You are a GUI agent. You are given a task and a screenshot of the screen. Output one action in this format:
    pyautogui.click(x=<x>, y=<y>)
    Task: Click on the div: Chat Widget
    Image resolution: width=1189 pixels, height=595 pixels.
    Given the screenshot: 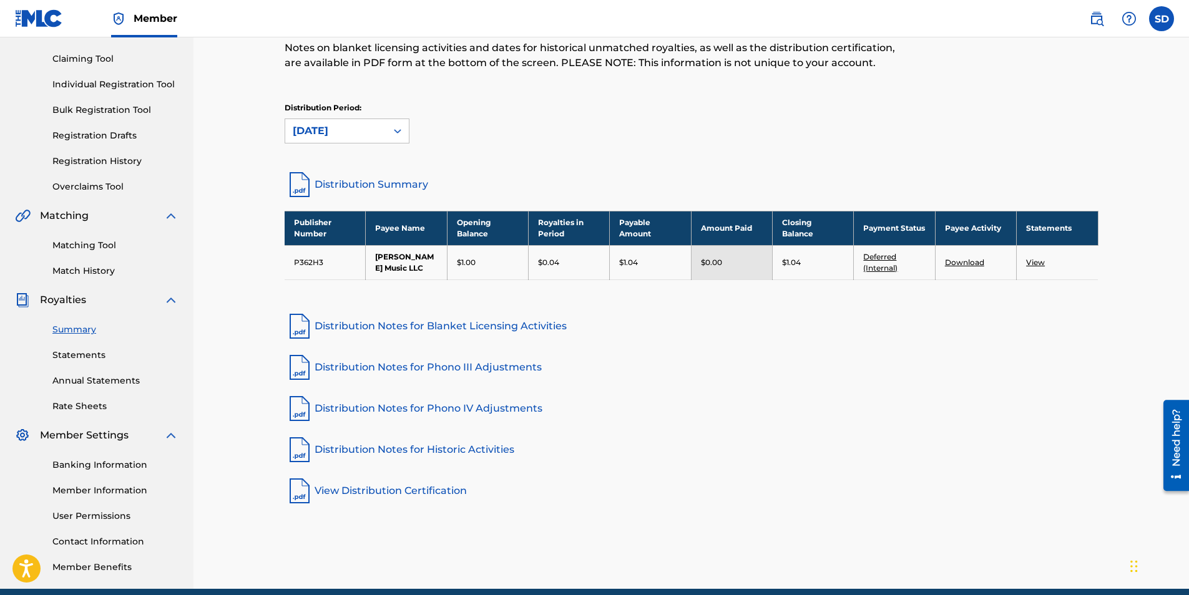 What is the action you would take?
    pyautogui.click(x=1158, y=565)
    